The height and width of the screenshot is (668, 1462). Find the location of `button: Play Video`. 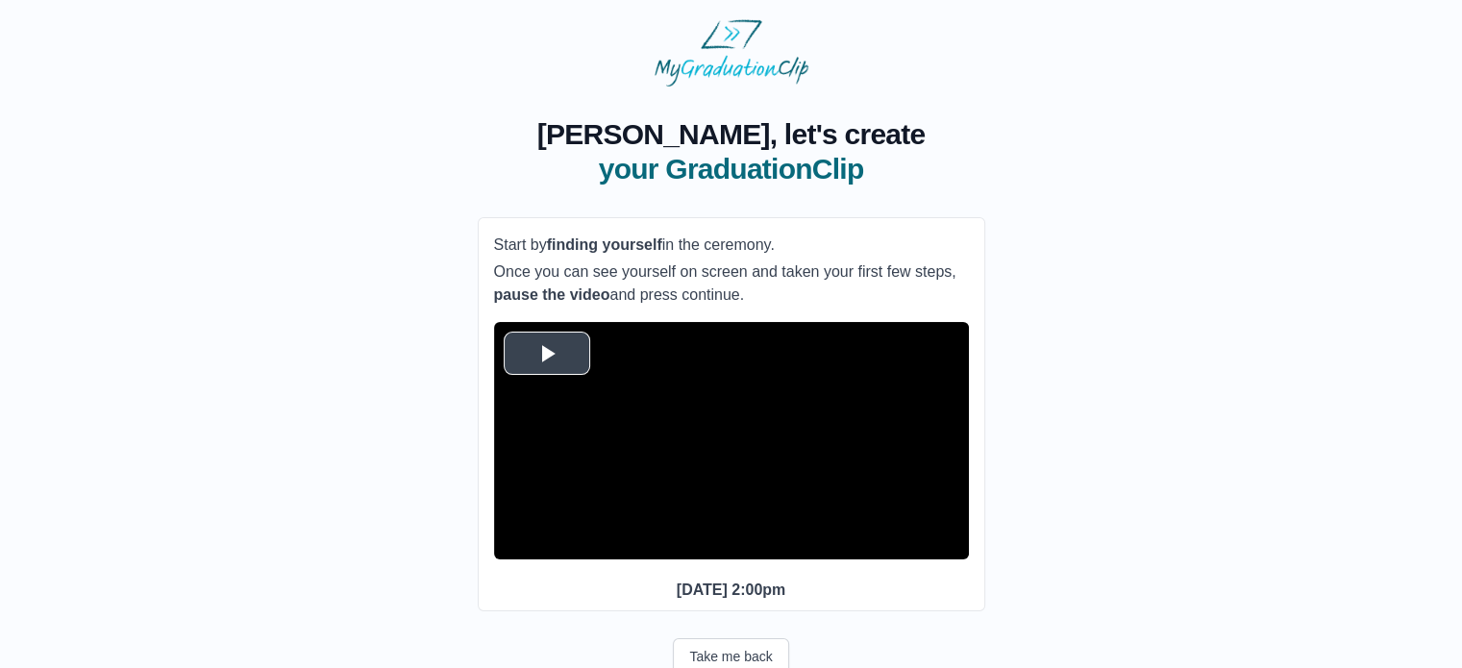

button: Play Video is located at coordinates (547, 353).